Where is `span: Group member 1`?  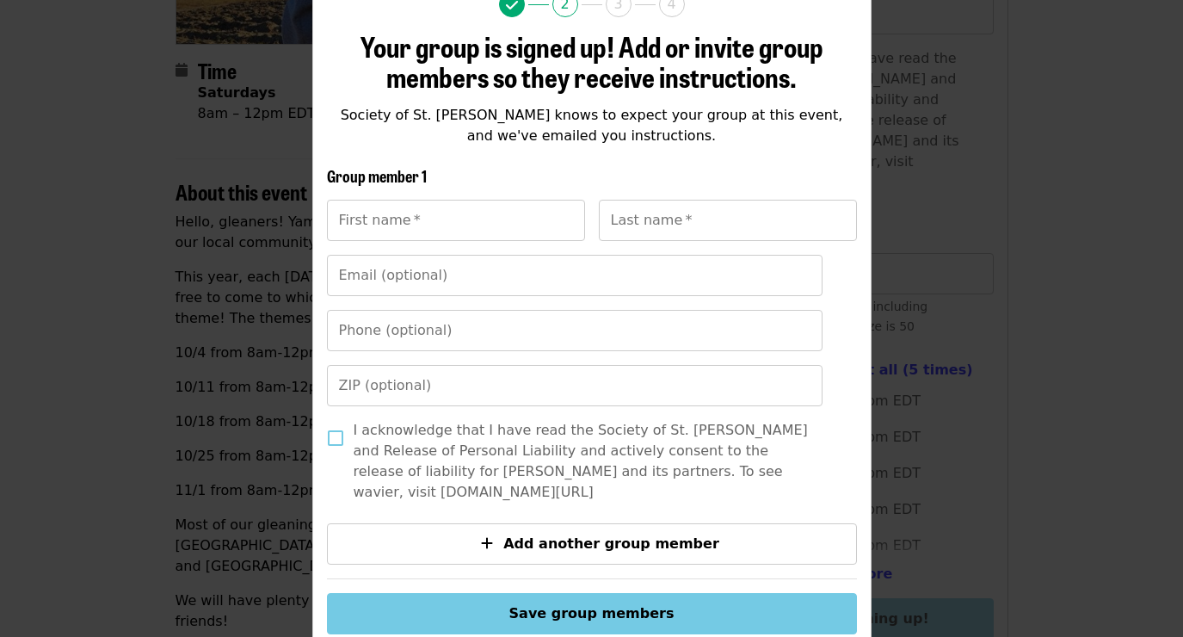
span: Group member 1 is located at coordinates (377, 176).